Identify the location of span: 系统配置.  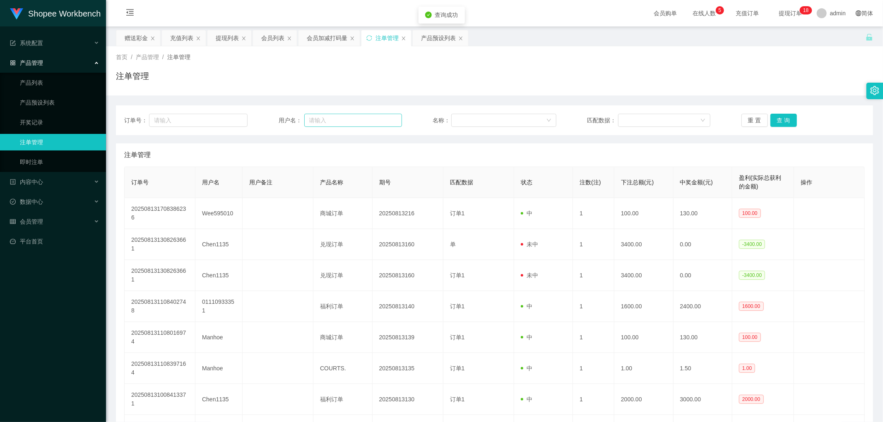
(26, 43).